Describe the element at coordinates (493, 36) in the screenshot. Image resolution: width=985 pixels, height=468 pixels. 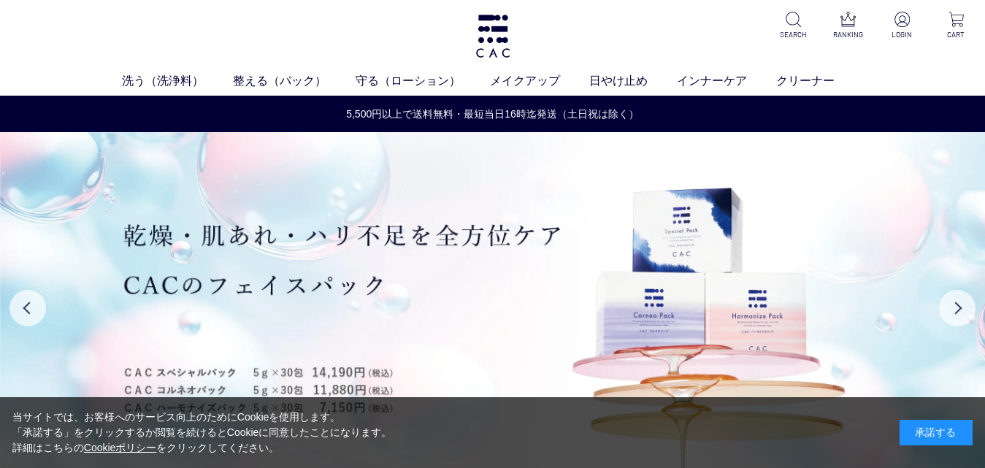
I see `img: logo` at that location.